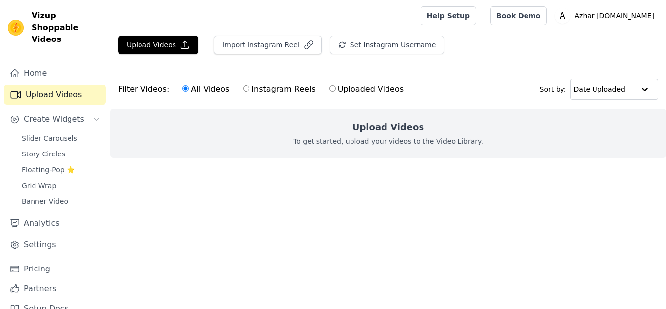 This screenshot has height=309, width=666. Describe the element at coordinates (332, 88) in the screenshot. I see `input: Uploaded Videos` at that location.